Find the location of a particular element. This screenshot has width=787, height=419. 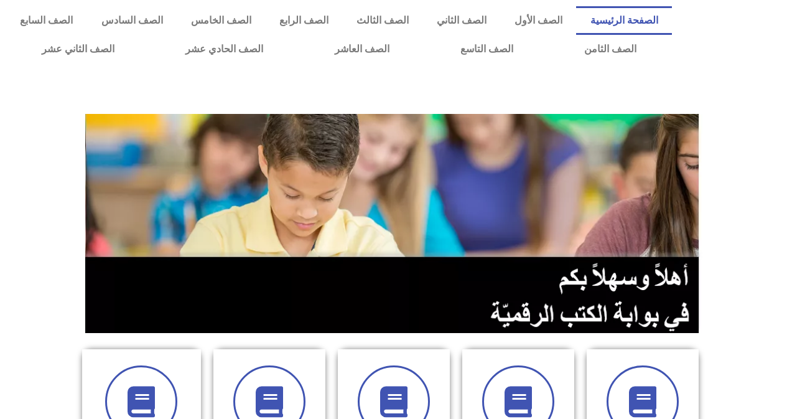

a: الصف الثامن is located at coordinates (610, 49).